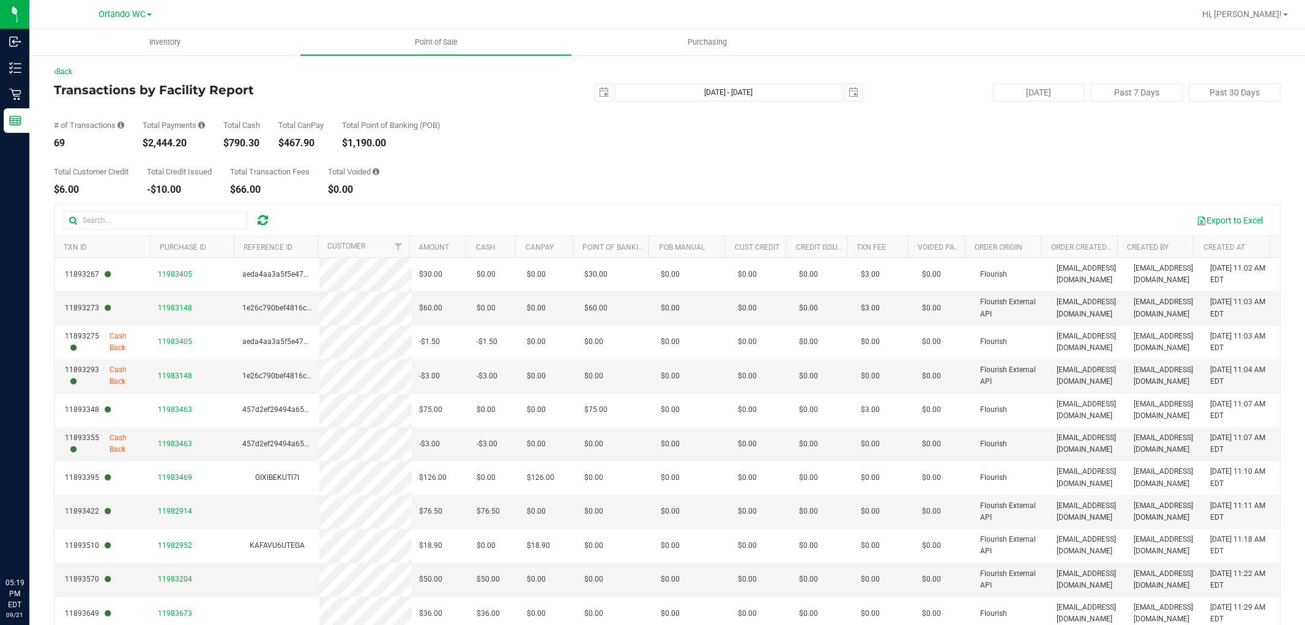 This screenshot has height=625, width=1305. What do you see at coordinates (201, 125) in the screenshot?
I see `i: Sum of all successful, non-voided payment transaction amounts, excluding tips and transaction fees.` at bounding box center [201, 125].